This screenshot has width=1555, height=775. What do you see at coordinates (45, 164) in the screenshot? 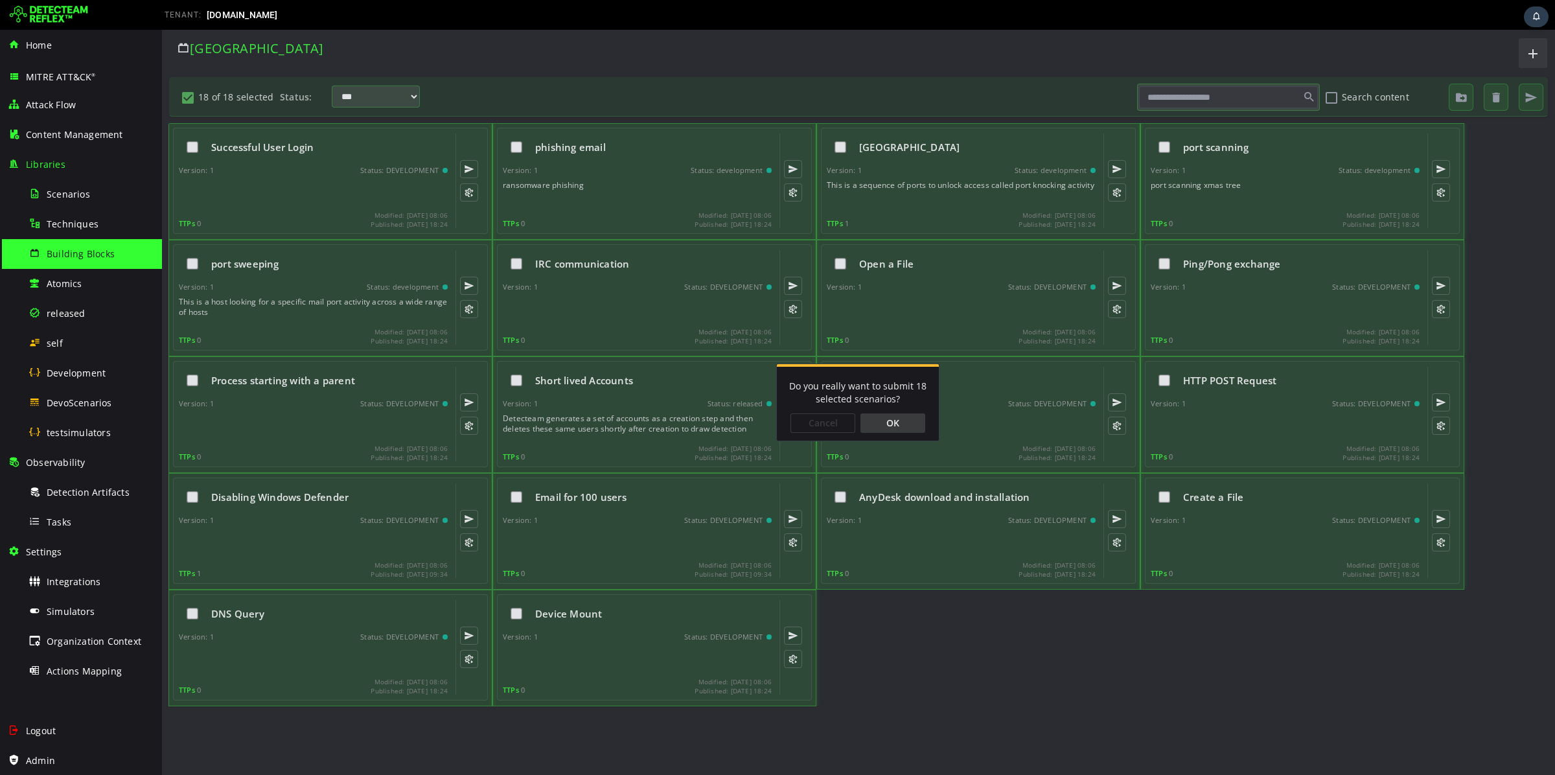
I see `span: Libraries` at bounding box center [45, 164].